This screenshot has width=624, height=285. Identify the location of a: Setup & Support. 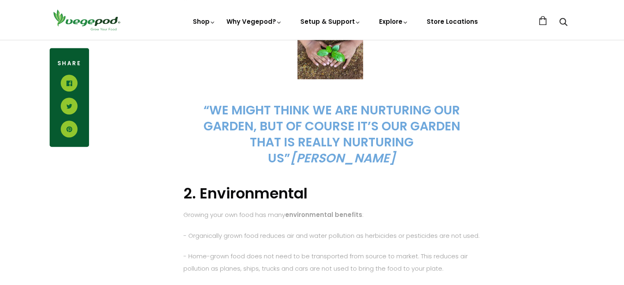
(330, 21).